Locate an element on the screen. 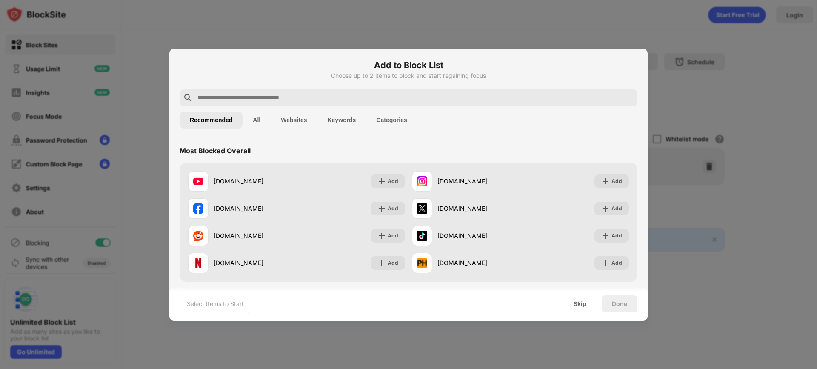  div: Select Items to Start is located at coordinates (215, 304).